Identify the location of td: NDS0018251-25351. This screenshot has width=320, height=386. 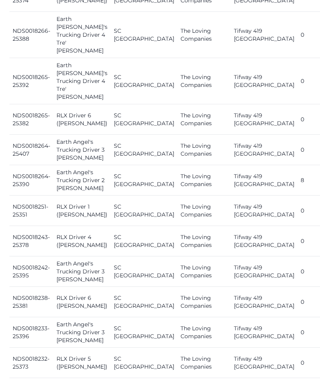
(31, 211).